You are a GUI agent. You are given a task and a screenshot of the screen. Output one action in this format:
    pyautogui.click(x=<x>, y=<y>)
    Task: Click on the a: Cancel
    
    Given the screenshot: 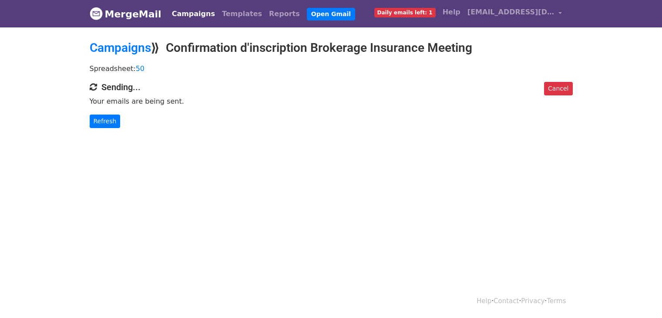 What is the action you would take?
    pyautogui.click(x=558, y=88)
    